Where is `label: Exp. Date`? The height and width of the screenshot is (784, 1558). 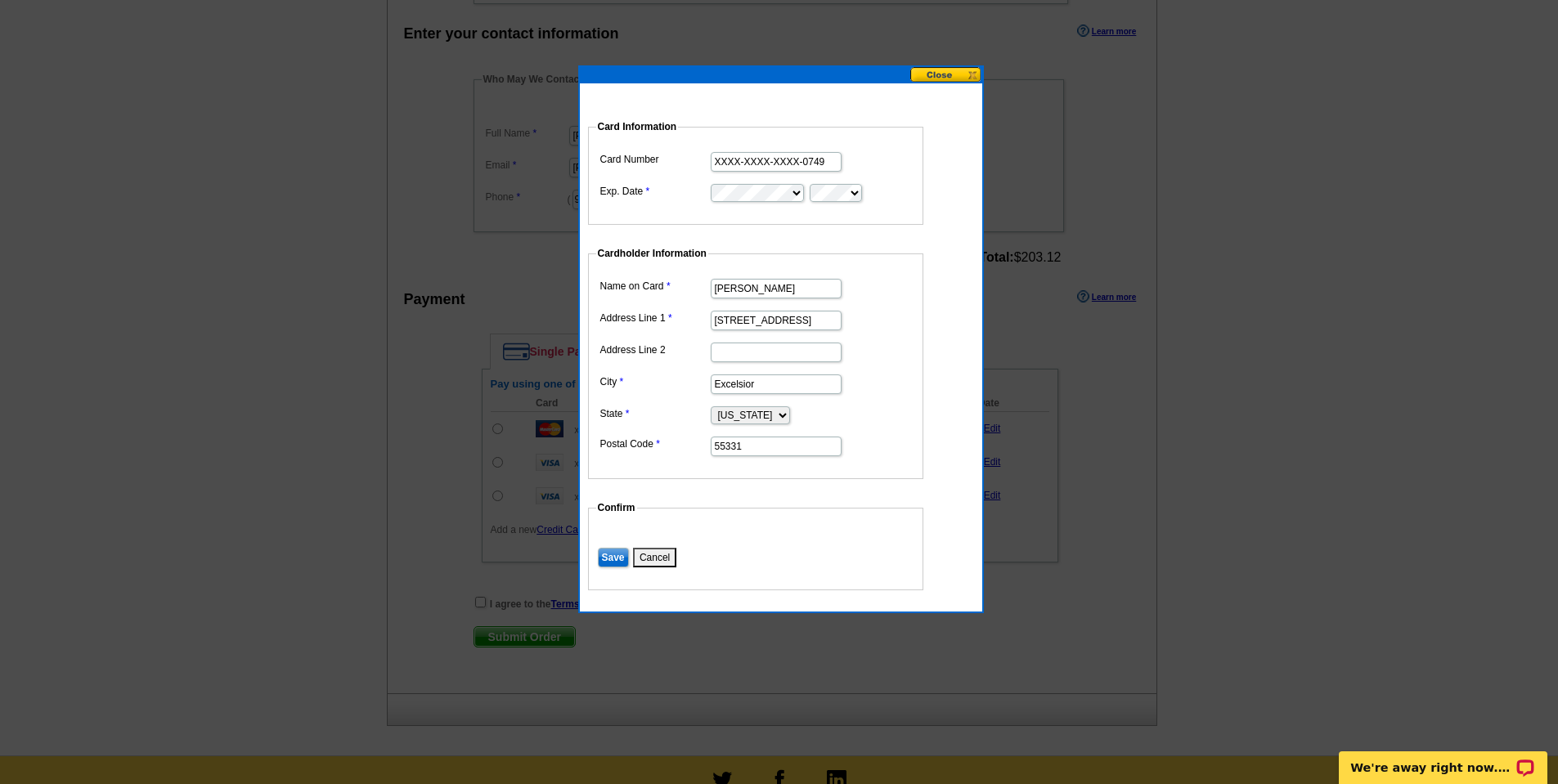 label: Exp. Date is located at coordinates (655, 192).